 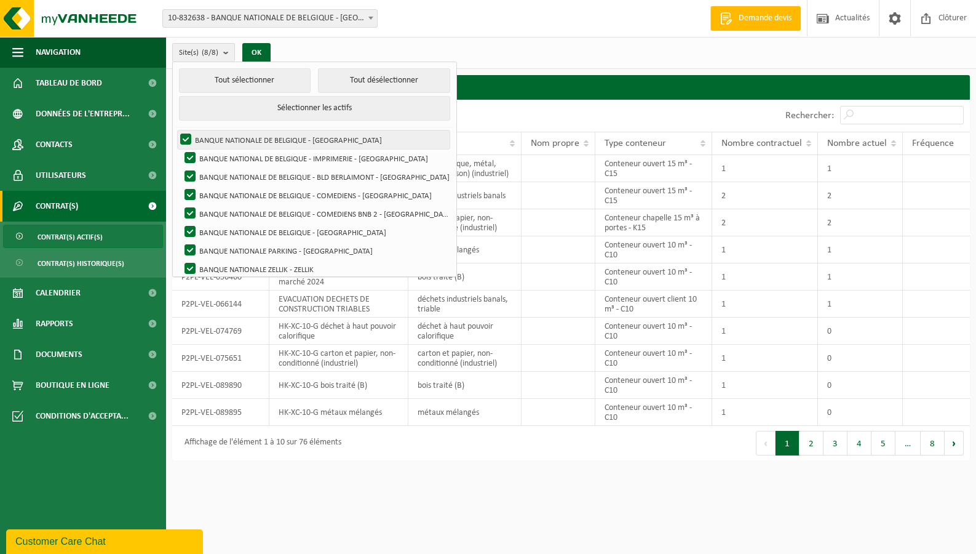 I want to click on span: Documents, so click(x=59, y=354).